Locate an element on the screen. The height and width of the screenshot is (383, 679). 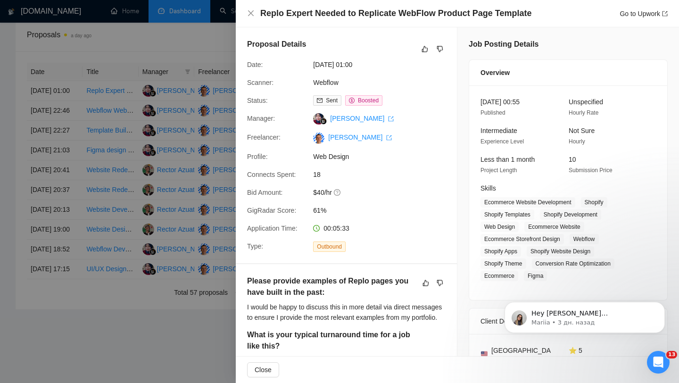
span: Status: is located at coordinates (258, 100).